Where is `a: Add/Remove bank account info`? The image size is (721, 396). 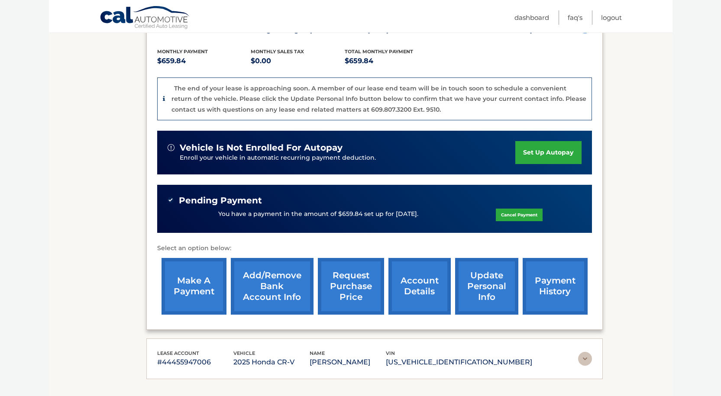 a: Add/Remove bank account info is located at coordinates (272, 286).